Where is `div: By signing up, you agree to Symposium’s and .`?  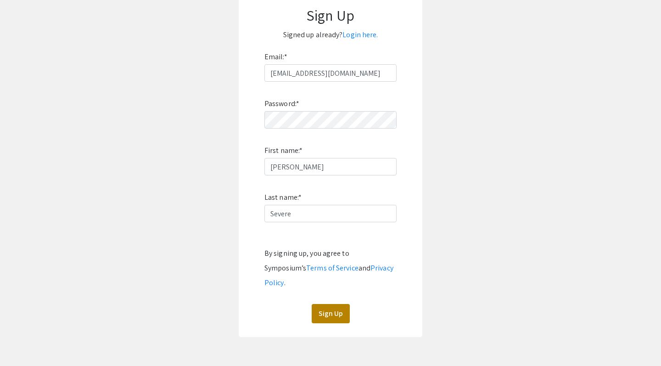 div: By signing up, you agree to Symposium’s and . is located at coordinates (330, 268).